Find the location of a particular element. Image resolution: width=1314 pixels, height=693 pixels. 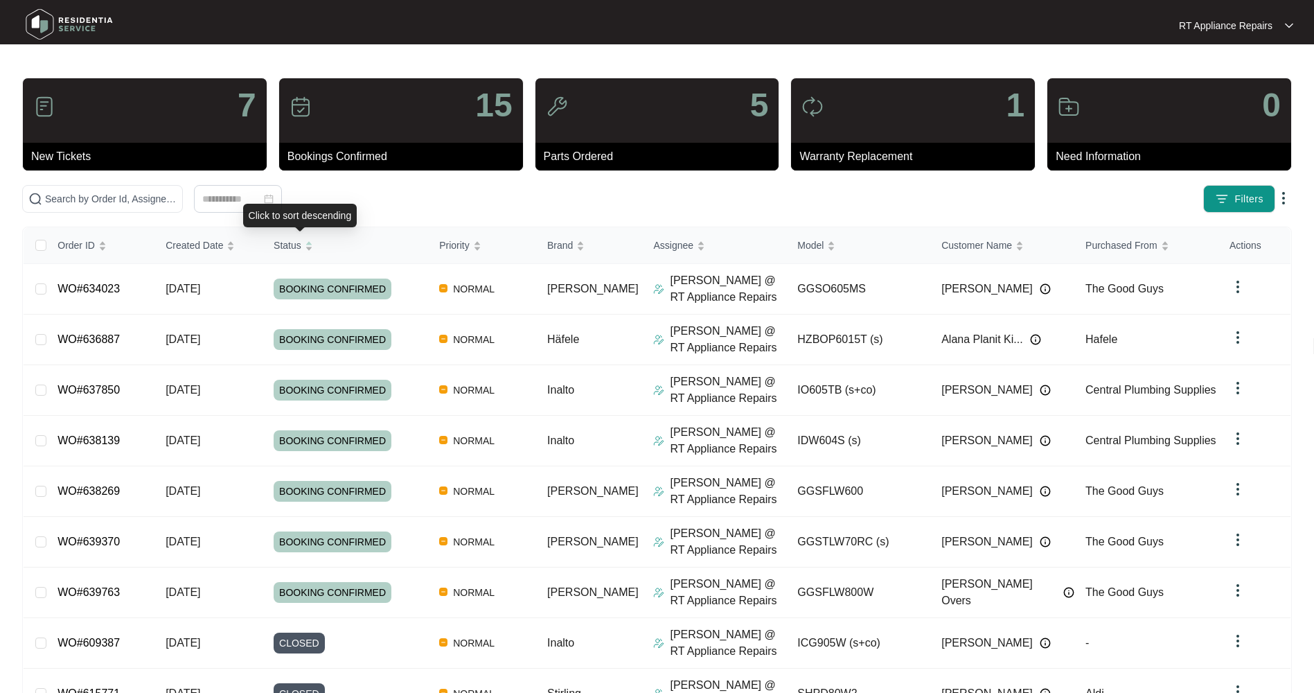

p: 1 is located at coordinates (1015, 105).